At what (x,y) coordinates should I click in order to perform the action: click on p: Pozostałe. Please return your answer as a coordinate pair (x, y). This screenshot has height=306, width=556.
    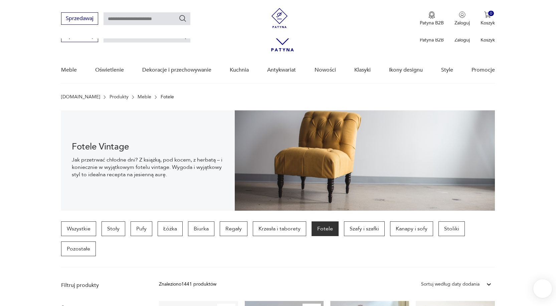
    Looking at the image, I should click on (78, 248).